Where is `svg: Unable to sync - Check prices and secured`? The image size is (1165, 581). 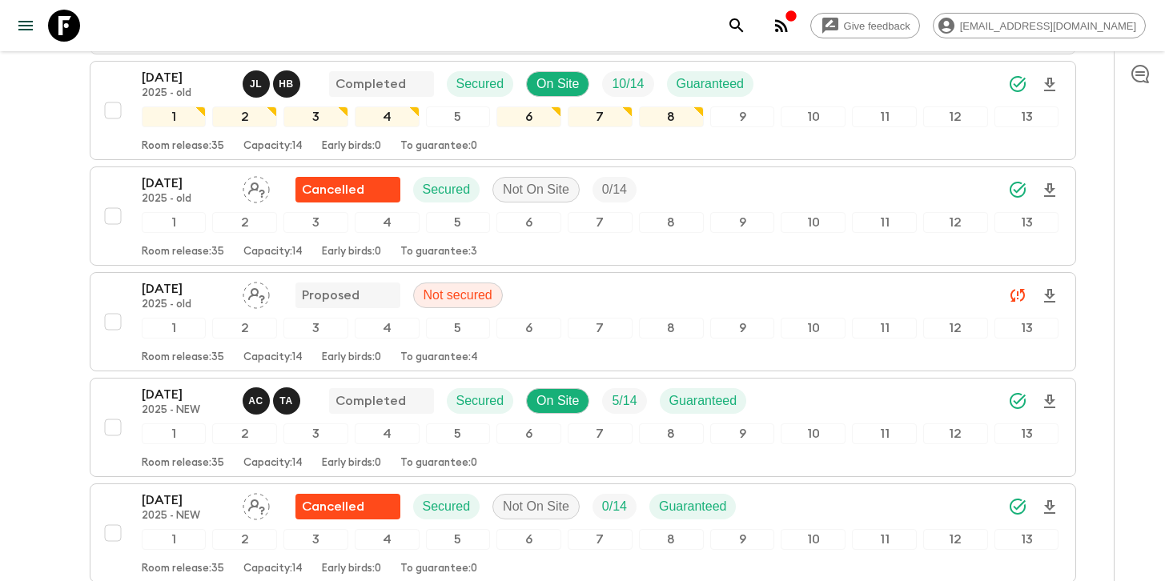
svg: Unable to sync - Check prices and secured is located at coordinates (1018, 295).